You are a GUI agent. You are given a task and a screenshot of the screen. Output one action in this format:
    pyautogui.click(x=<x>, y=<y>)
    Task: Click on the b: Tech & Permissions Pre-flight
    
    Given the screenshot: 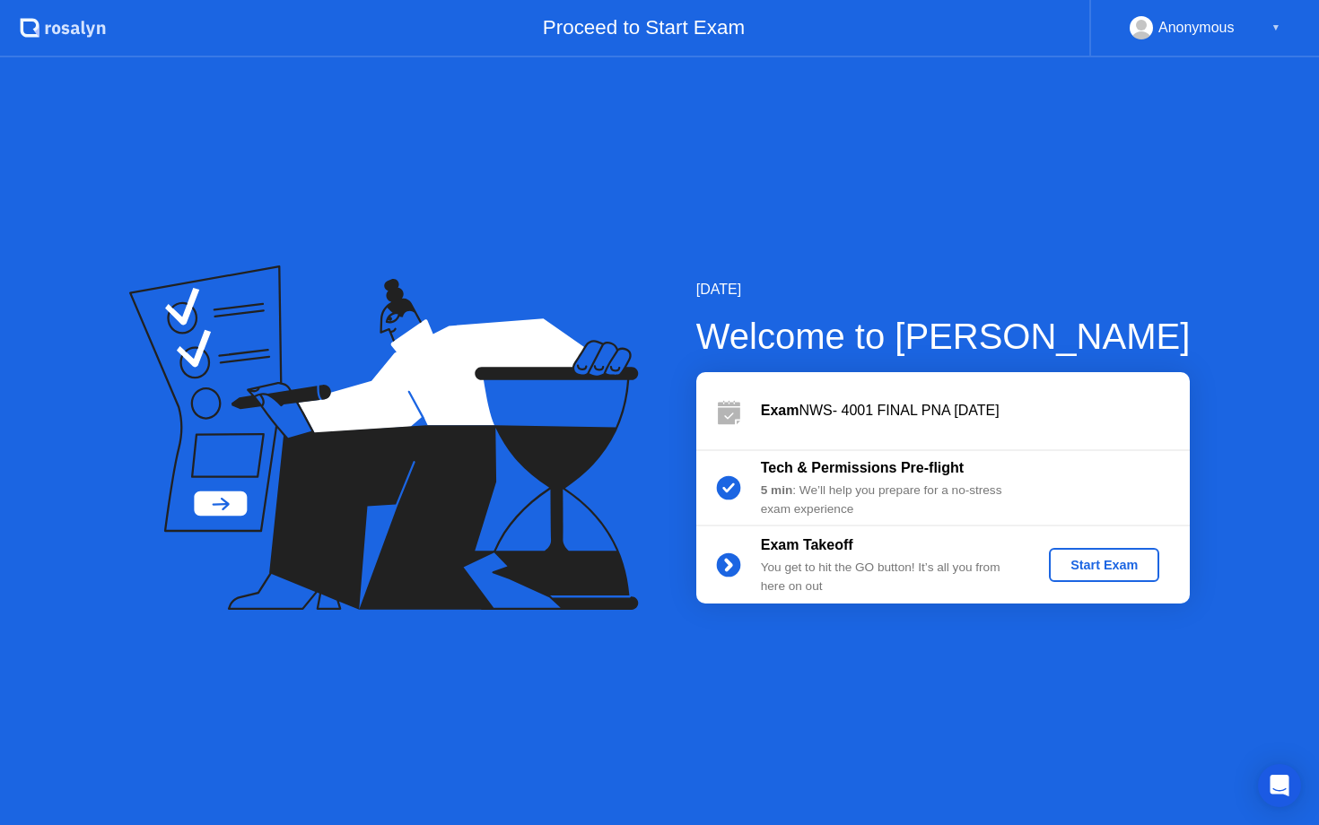 What is the action you would take?
    pyautogui.click(x=862, y=467)
    